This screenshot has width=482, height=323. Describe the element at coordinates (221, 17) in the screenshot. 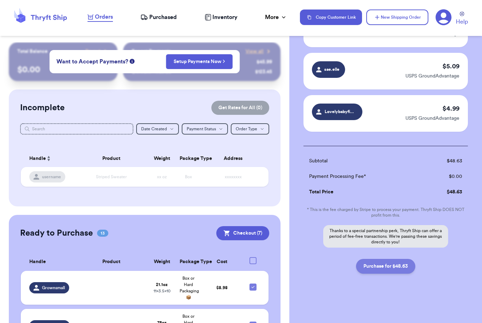

I see `a: Inventory` at that location.